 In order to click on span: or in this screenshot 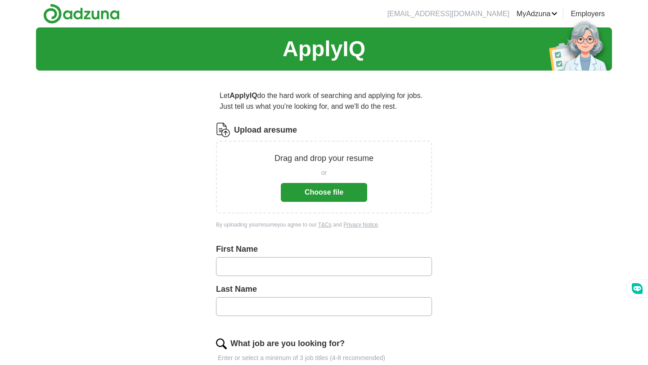, I will do `click(324, 173)`.